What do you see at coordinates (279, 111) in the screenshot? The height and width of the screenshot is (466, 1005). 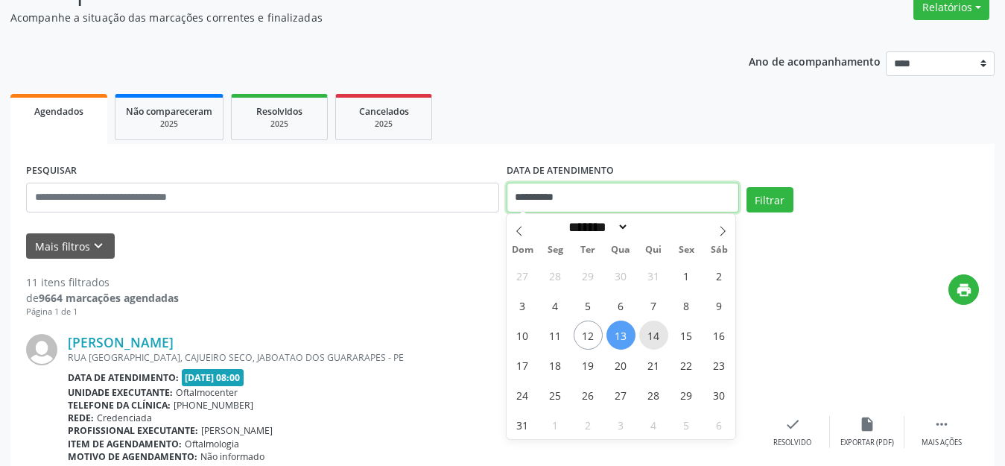 I see `span: Resolvidos` at bounding box center [279, 111].